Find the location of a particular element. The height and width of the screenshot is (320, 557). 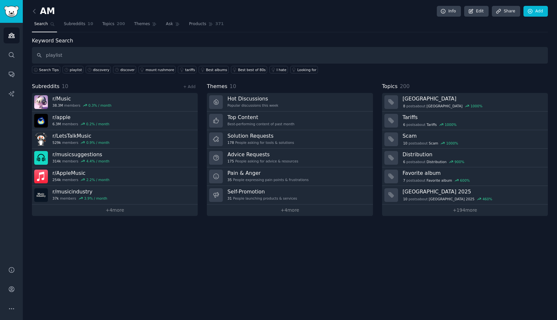

a: Subreddits10 is located at coordinates (79, 25).